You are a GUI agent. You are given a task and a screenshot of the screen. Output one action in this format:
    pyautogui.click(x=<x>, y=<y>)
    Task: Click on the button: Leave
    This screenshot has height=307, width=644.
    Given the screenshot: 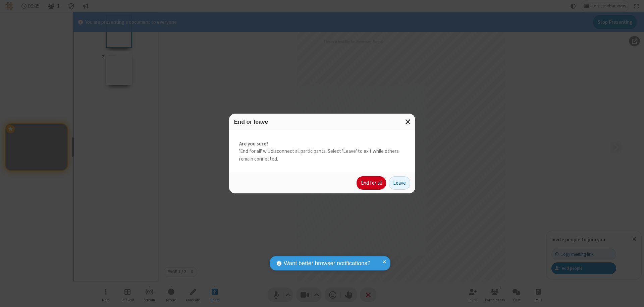 What is the action you would take?
    pyautogui.click(x=400, y=183)
    